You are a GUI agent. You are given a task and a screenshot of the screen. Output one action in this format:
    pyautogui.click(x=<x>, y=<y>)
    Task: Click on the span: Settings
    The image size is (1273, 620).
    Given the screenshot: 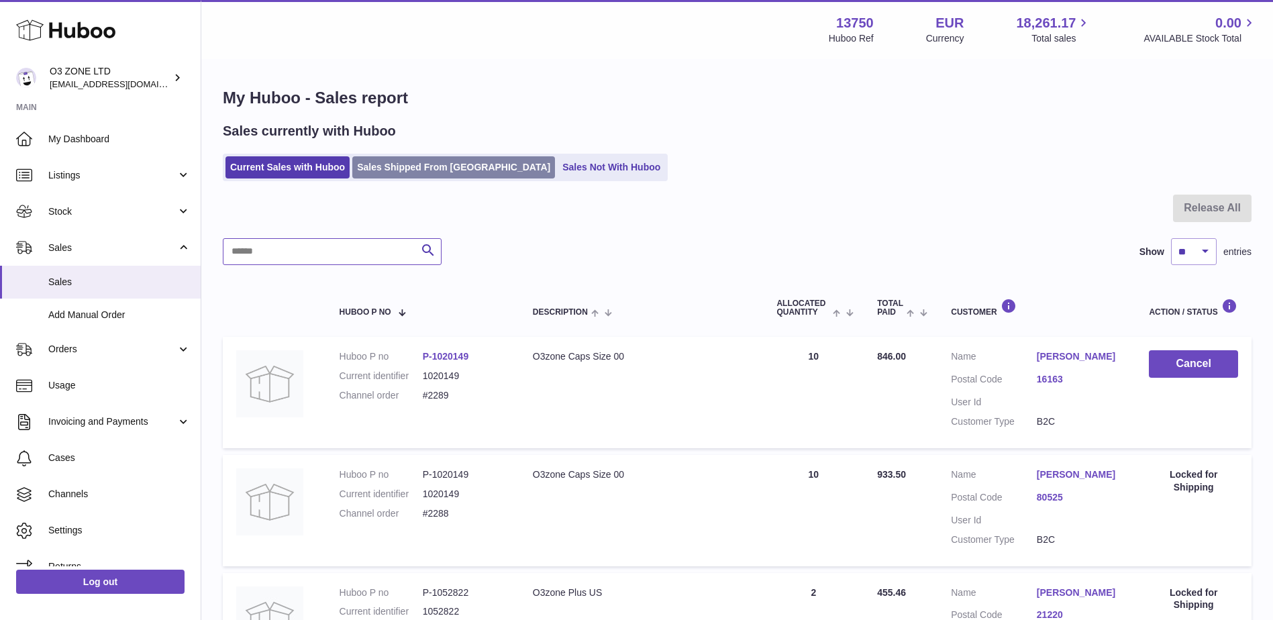 What is the action you would take?
    pyautogui.click(x=119, y=530)
    